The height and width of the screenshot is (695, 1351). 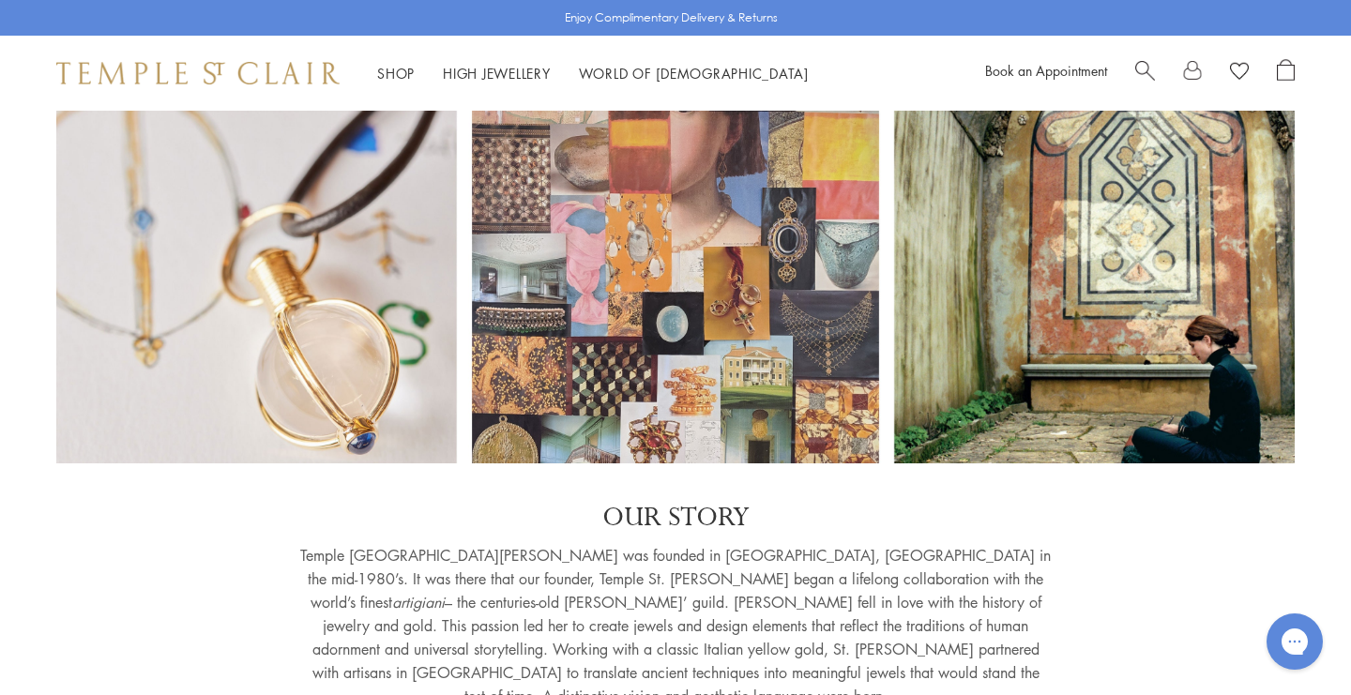 I want to click on a: High JewelleryHigh Jewellery, so click(x=496, y=73).